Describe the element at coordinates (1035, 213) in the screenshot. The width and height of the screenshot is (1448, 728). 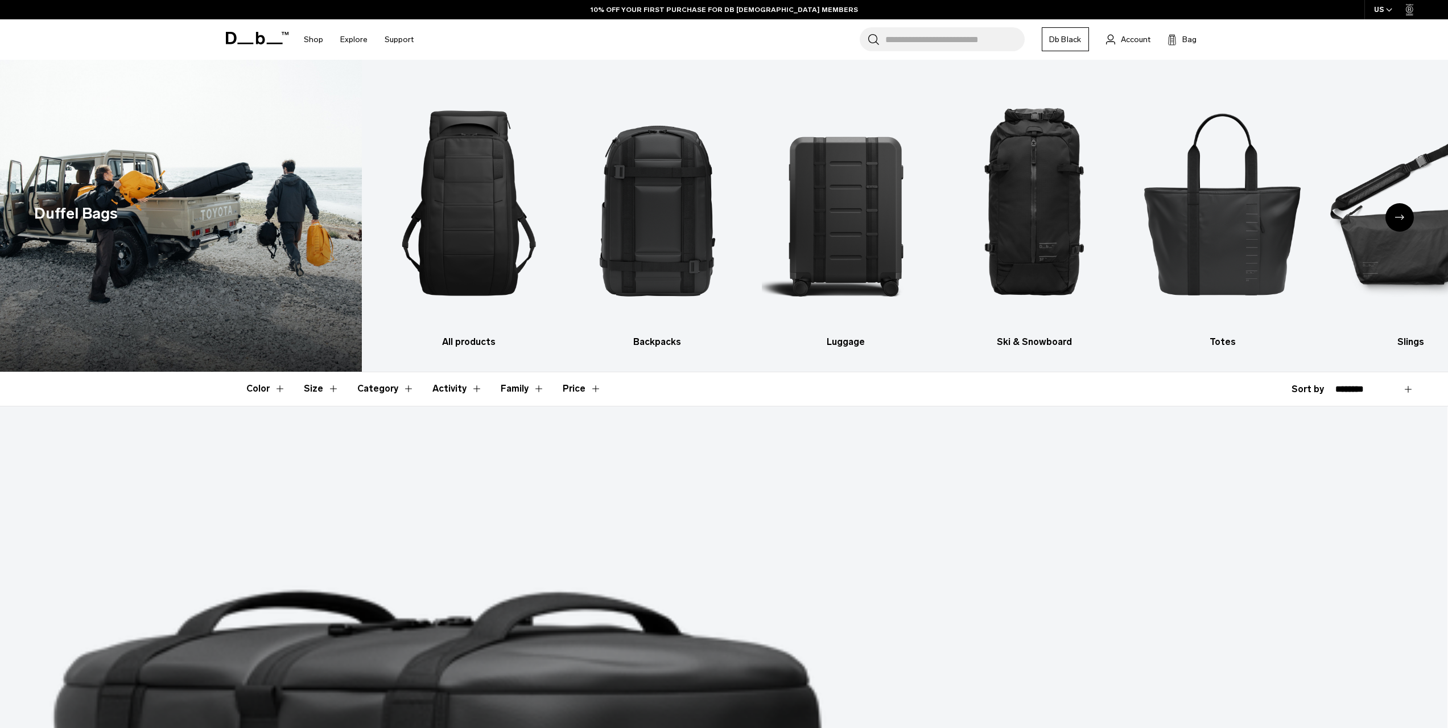
I see `a: Db Ski & Snowboard` at that location.